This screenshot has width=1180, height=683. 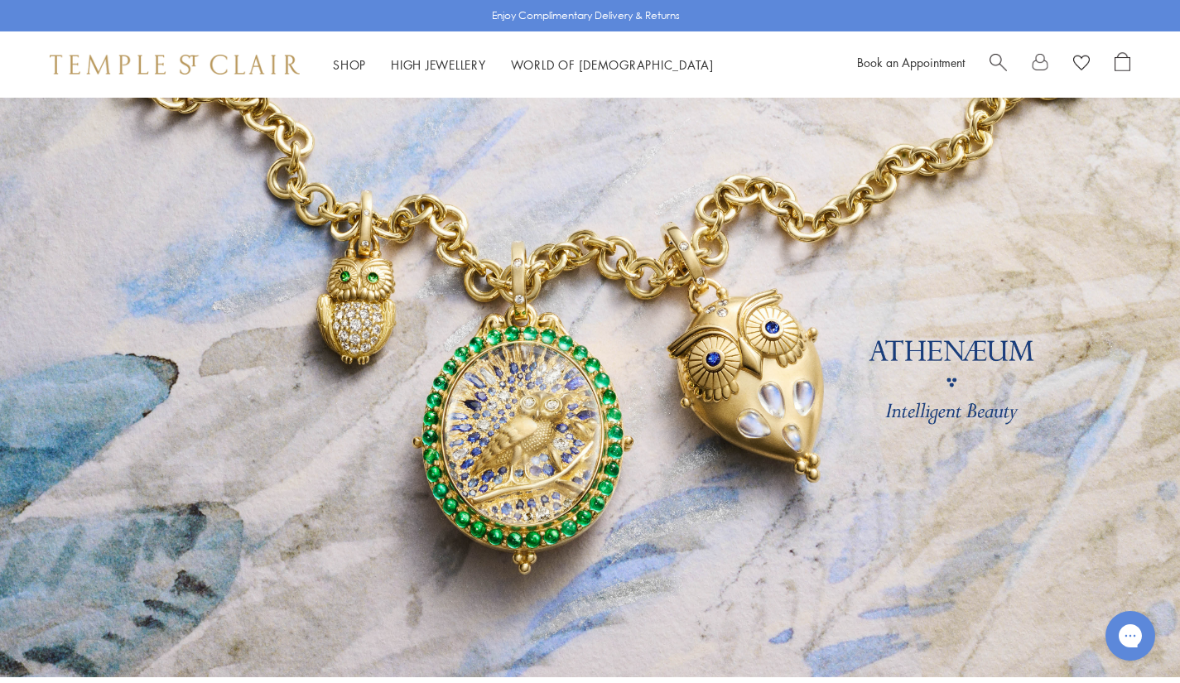 What do you see at coordinates (1081, 65) in the screenshot?
I see `a: View Wishlist` at bounding box center [1081, 65].